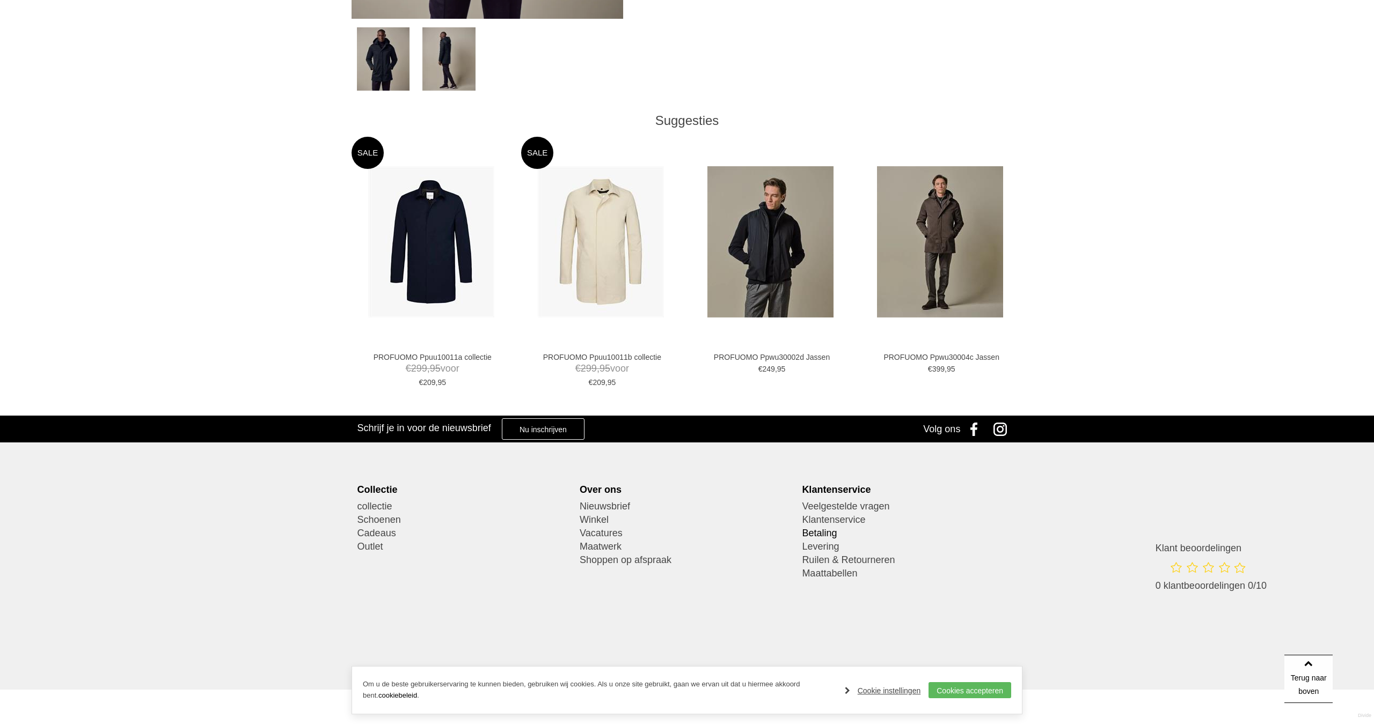 The image size is (1374, 725). What do you see at coordinates (687, 490) in the screenshot?
I see `div: Over ons` at bounding box center [687, 490].